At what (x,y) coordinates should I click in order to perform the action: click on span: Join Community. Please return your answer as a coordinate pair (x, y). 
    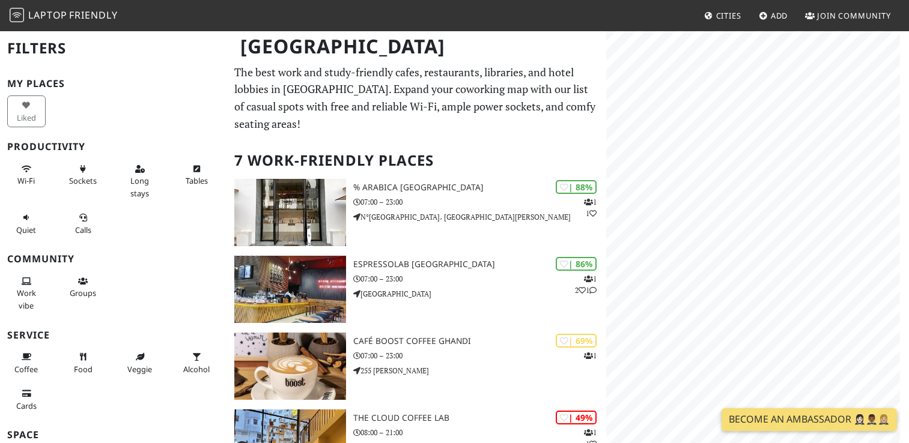
    Looking at the image, I should click on (854, 16).